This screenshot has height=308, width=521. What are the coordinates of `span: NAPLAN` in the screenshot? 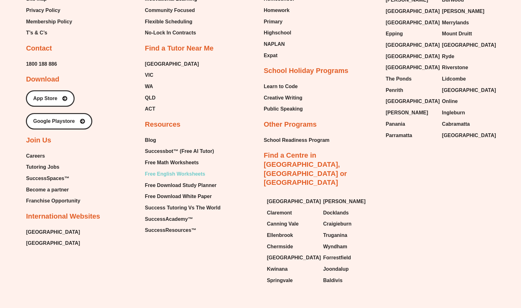 It's located at (274, 44).